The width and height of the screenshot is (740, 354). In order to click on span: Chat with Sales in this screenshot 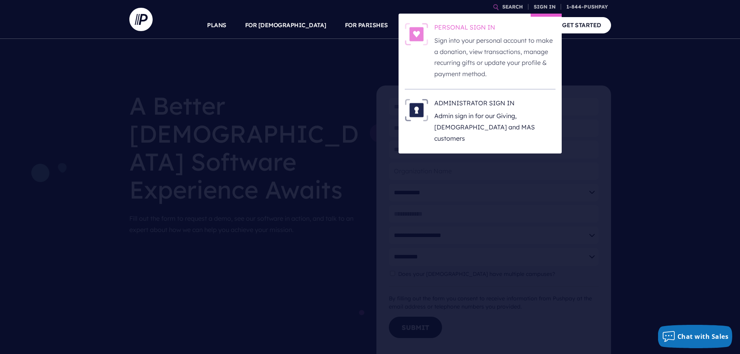, I will do `click(703, 336)`.